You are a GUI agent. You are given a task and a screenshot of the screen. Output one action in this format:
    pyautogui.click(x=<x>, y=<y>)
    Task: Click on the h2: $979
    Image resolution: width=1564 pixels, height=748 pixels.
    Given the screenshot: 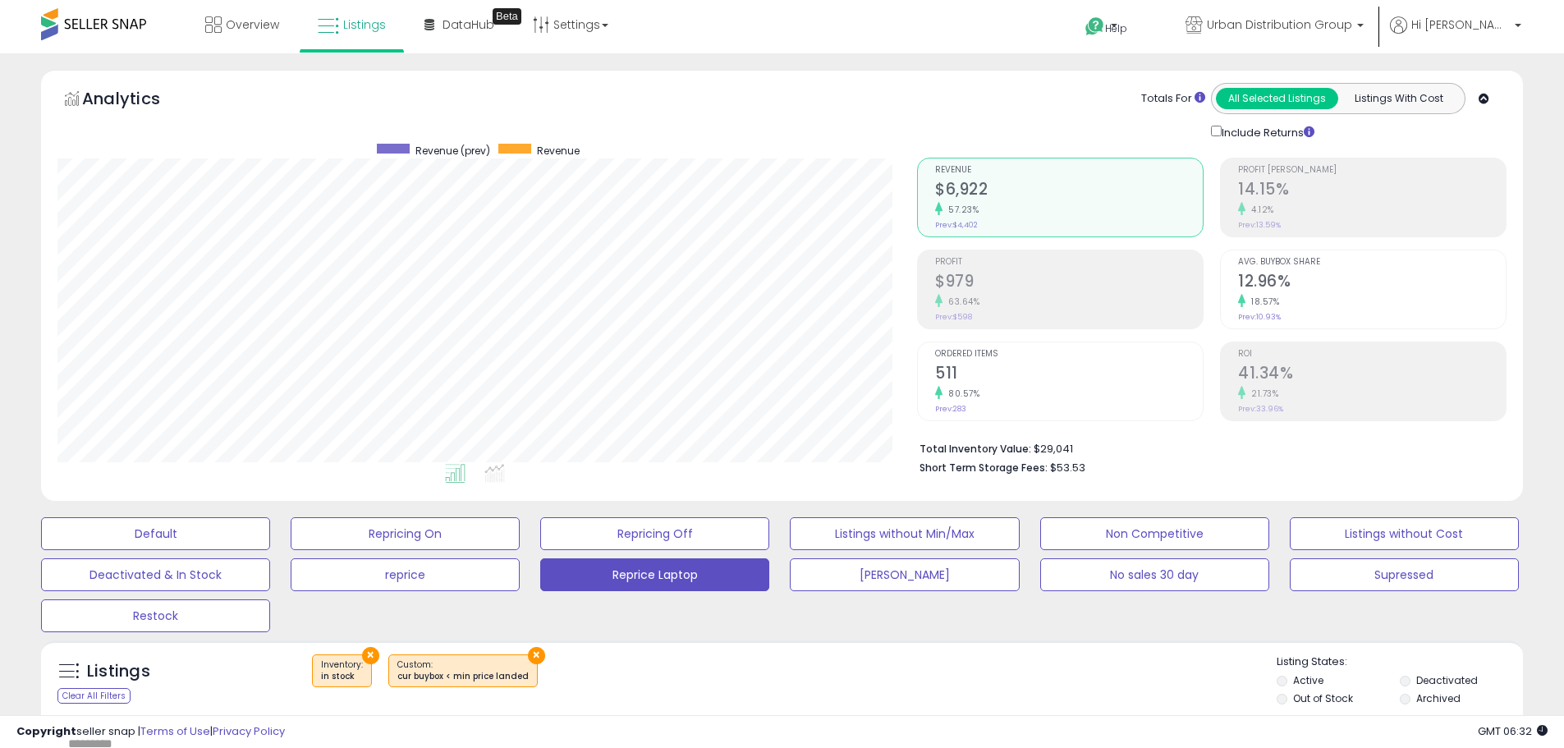 What is the action you would take?
    pyautogui.click(x=1069, y=282)
    